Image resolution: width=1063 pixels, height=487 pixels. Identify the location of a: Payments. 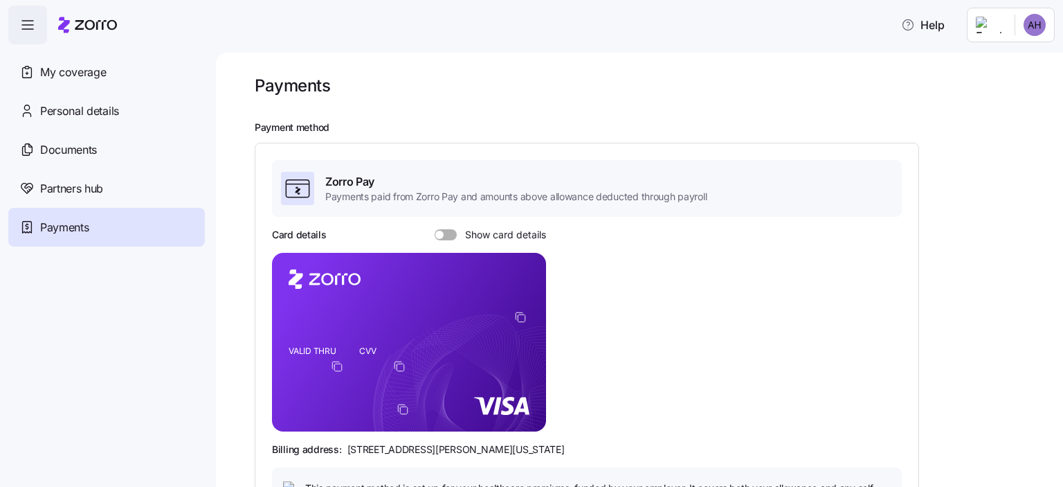
(107, 227).